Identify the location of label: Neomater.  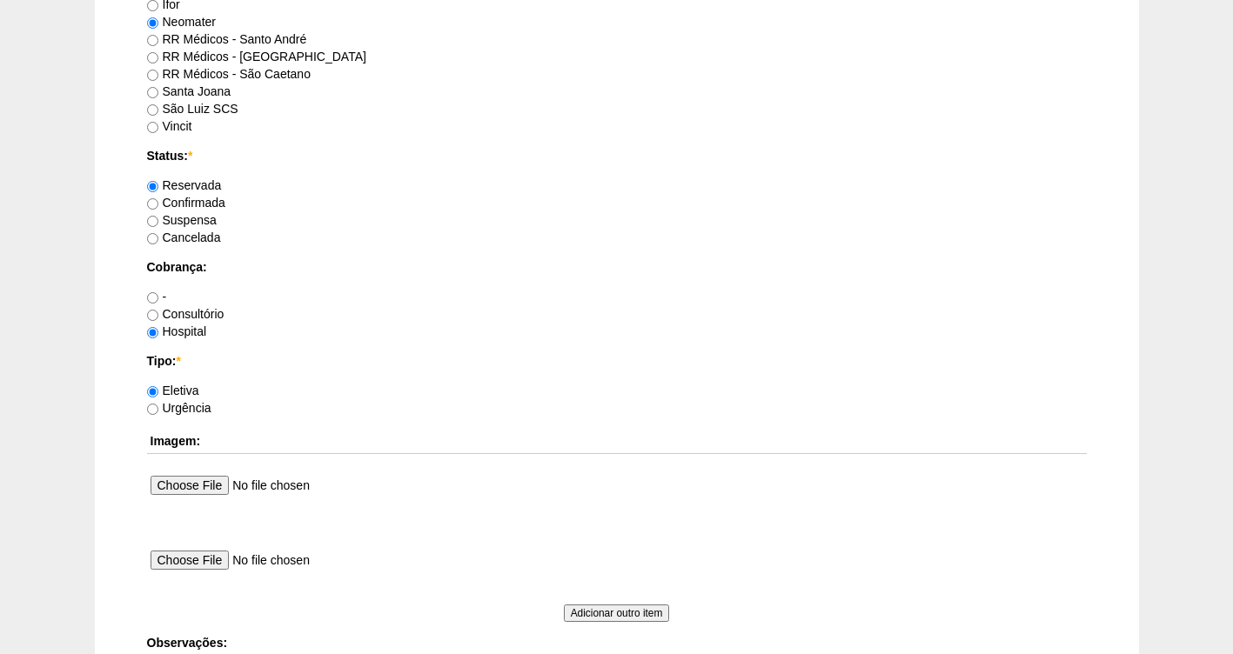
(181, 22).